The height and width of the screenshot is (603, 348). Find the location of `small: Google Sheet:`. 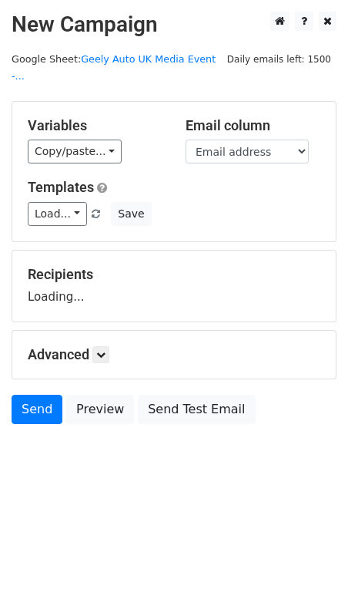

small: Google Sheet: is located at coordinates (113, 68).